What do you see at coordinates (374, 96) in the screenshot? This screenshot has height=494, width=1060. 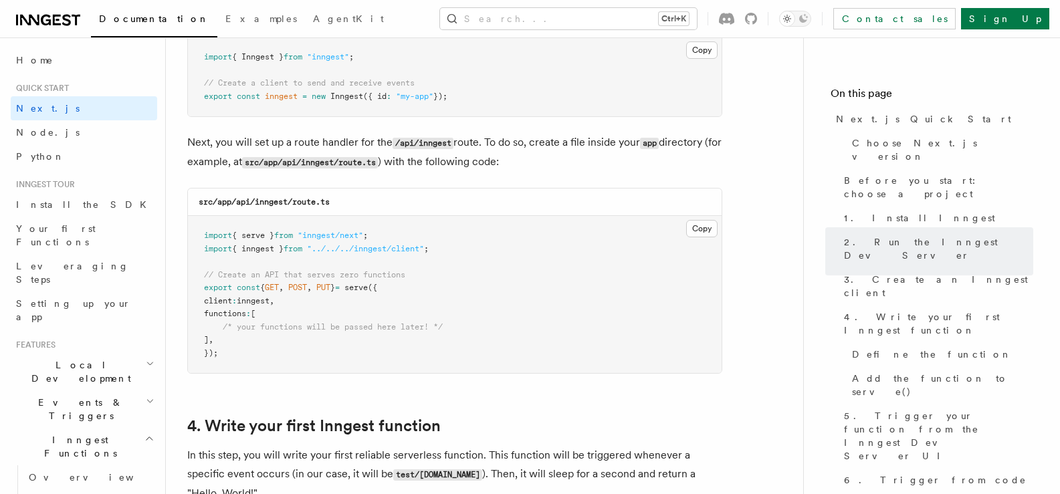 I see `span: ({ id` at bounding box center [374, 96].